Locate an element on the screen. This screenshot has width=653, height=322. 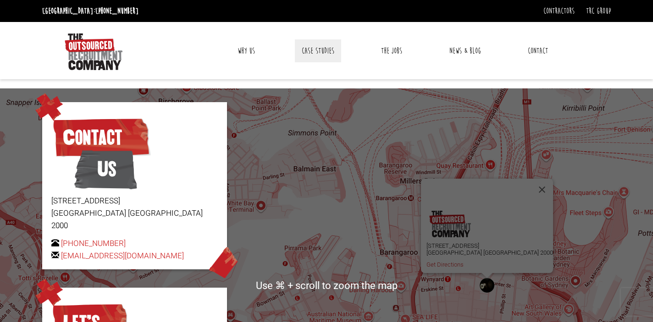
a: Contractors is located at coordinates (559, 11).